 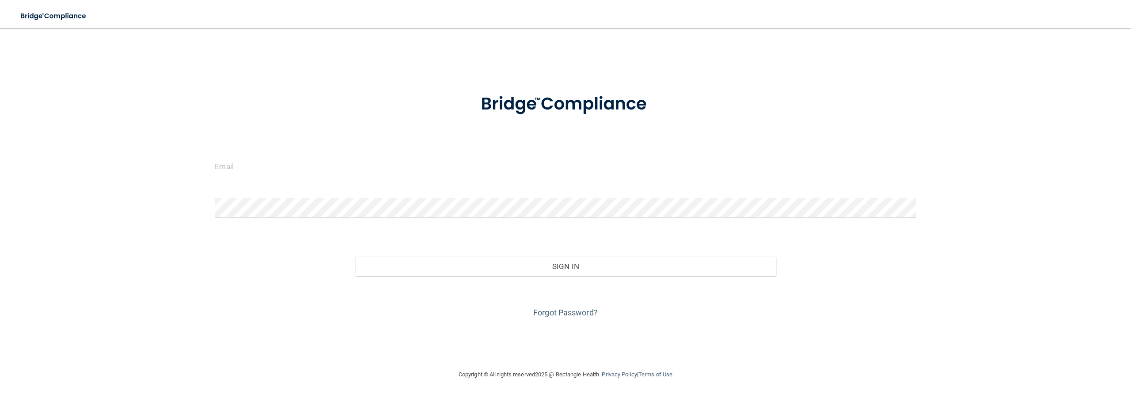 What do you see at coordinates (566, 266) in the screenshot?
I see `button: Sign In` at bounding box center [566, 266].